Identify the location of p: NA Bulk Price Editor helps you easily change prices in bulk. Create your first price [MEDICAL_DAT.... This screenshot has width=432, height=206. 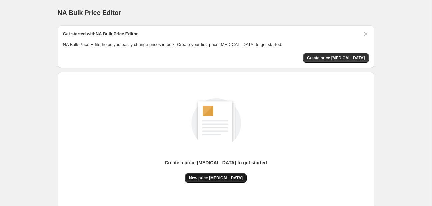
(216, 45).